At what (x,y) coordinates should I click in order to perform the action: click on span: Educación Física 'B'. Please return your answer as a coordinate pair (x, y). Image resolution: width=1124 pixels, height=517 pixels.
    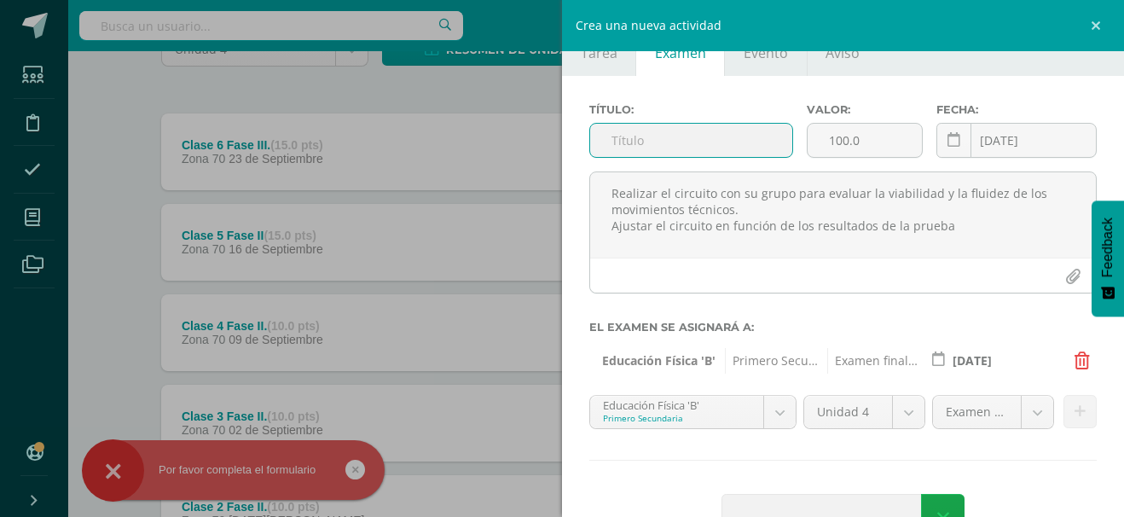
    Looking at the image, I should click on (658, 361).